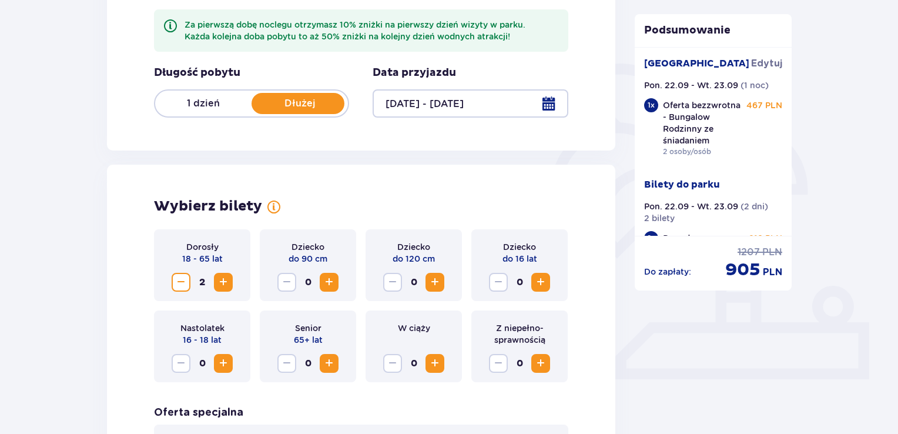  Describe the element at coordinates (202, 328) in the screenshot. I see `p: Nastolatek` at that location.